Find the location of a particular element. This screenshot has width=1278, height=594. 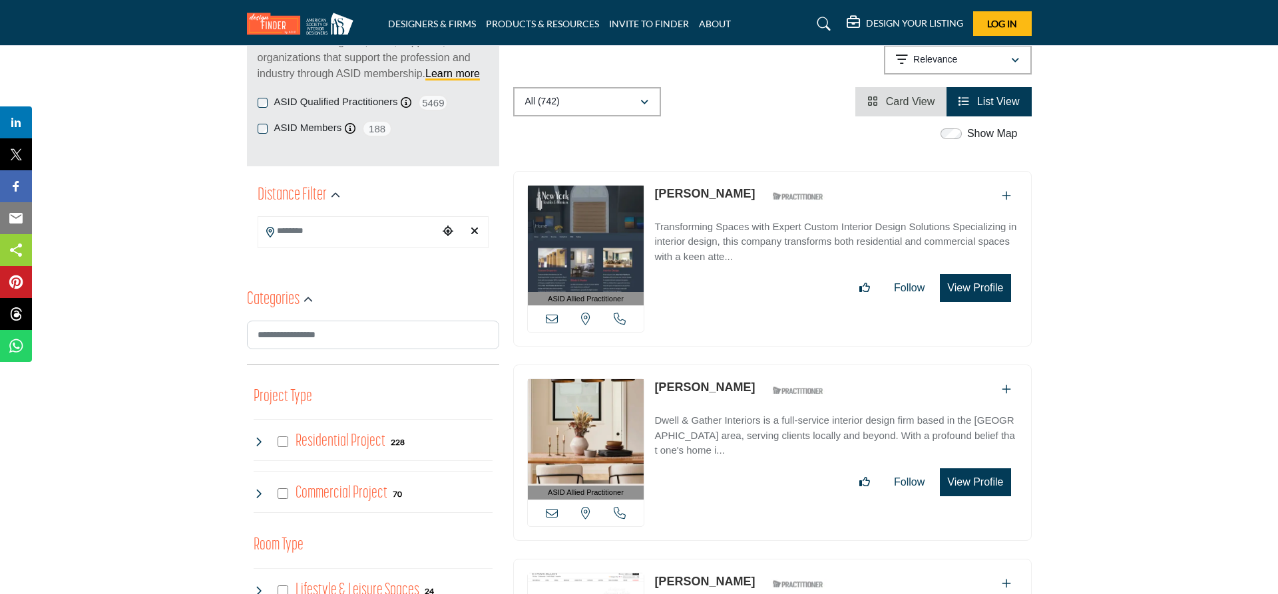

input: Search Category is located at coordinates (373, 335).